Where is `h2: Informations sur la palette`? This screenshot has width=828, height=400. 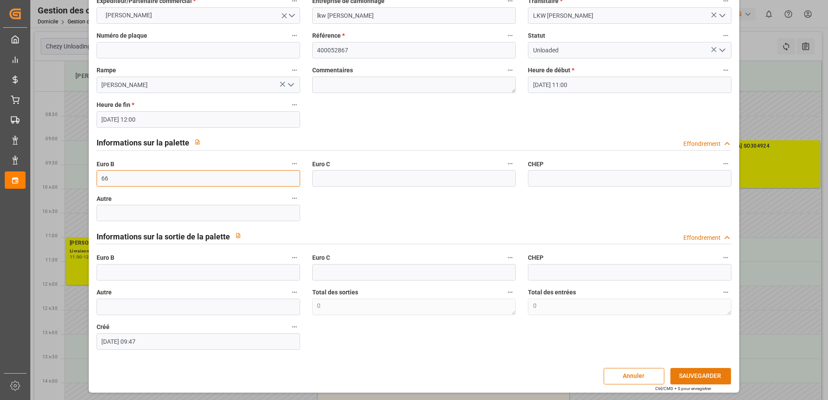 h2: Informations sur la palette is located at coordinates (143, 142).